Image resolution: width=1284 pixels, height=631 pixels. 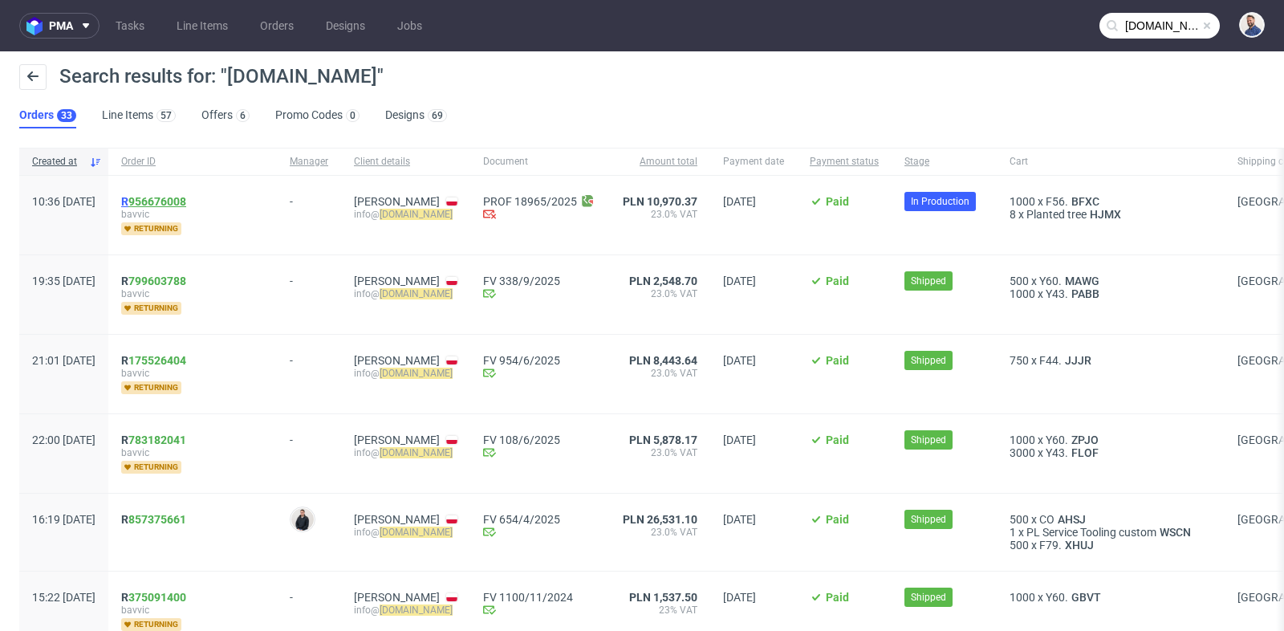 I want to click on span: 1000, so click(x=1023, y=597).